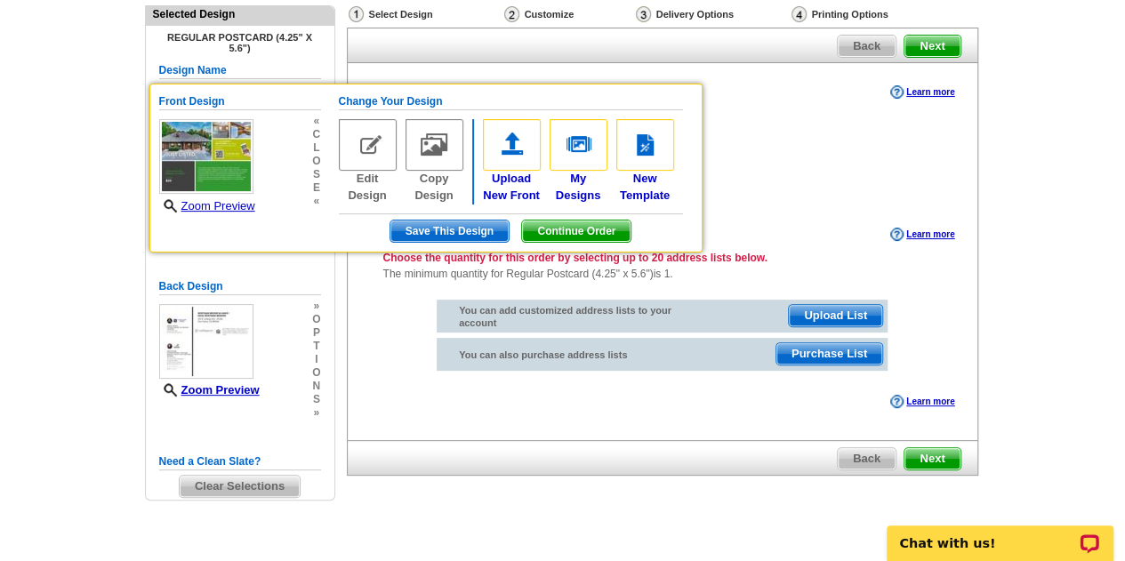 The image size is (1125, 561). Describe the element at coordinates (576, 231) in the screenshot. I see `span: Continue Order` at that location.